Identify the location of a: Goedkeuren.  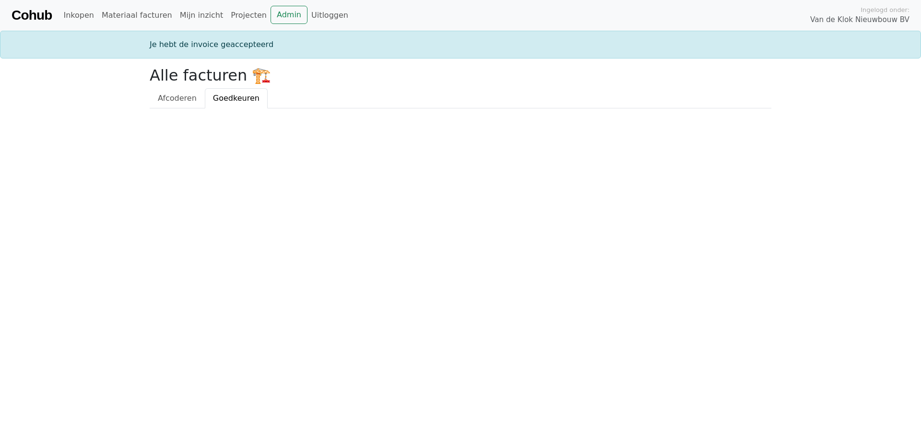
(236, 98).